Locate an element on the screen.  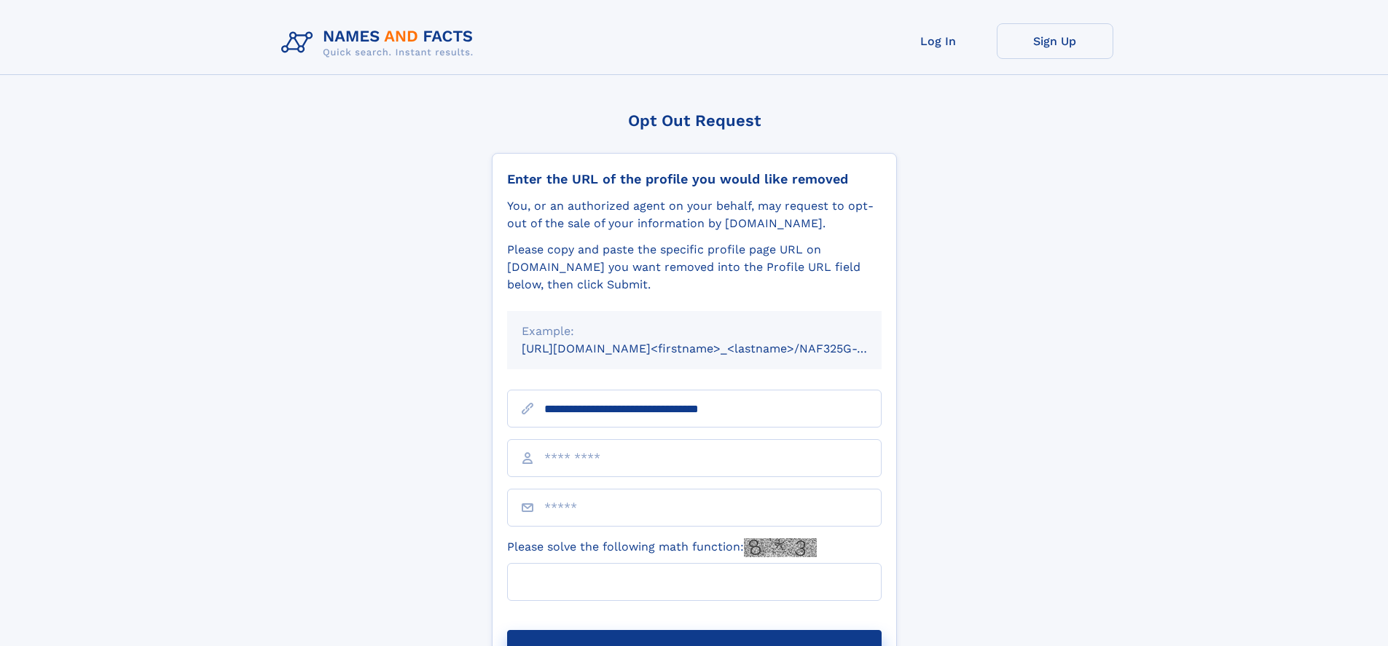
img: Logo Names and Facts is located at coordinates (380, 43).